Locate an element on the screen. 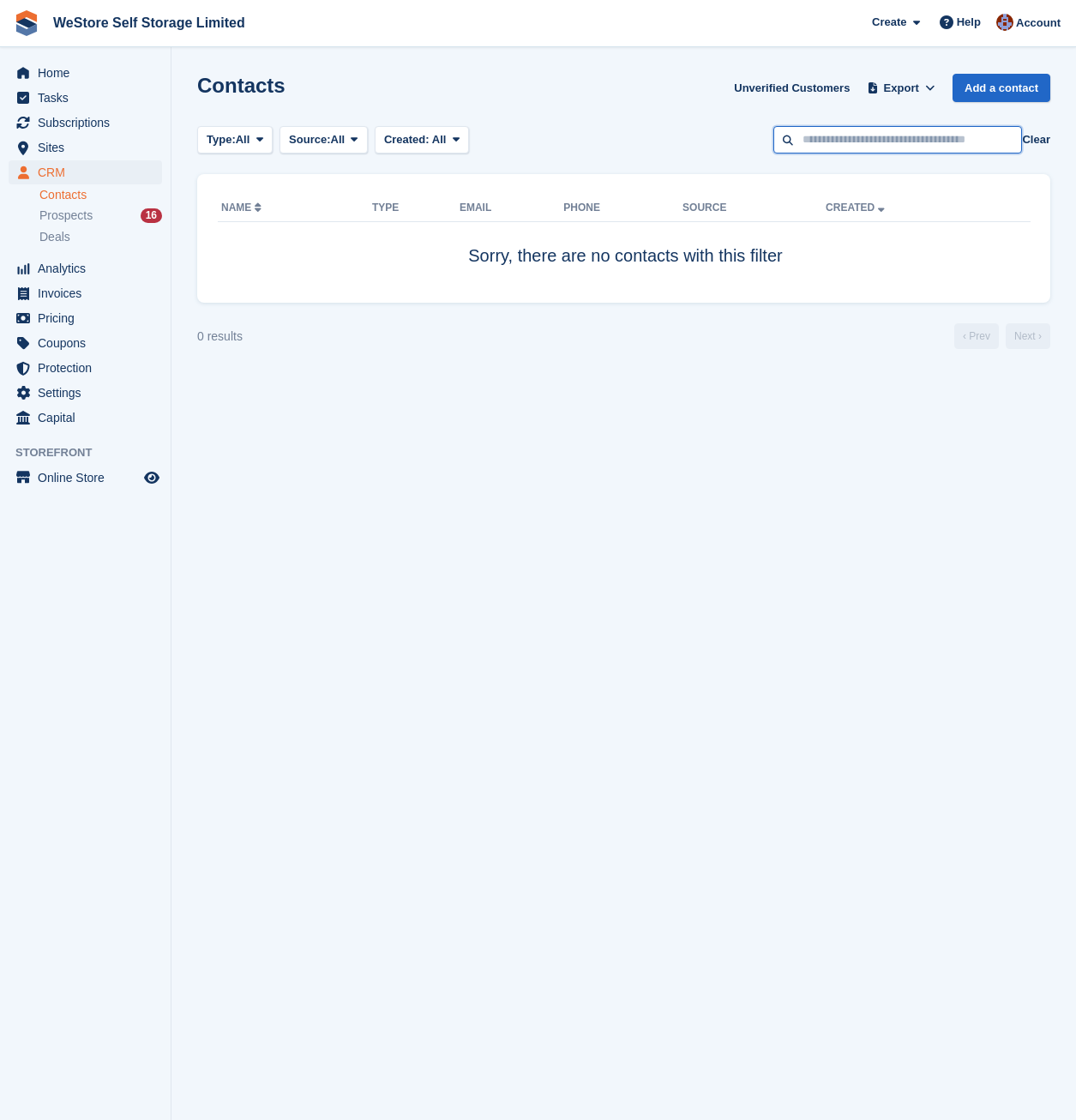  span: Created: is located at coordinates (406, 139).